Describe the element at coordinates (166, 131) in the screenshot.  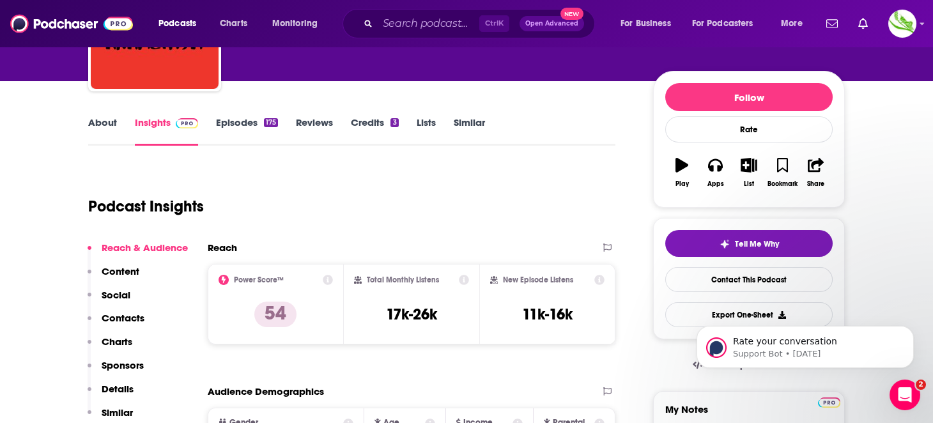
I see `a: InsightsPodchaser Pro` at that location.